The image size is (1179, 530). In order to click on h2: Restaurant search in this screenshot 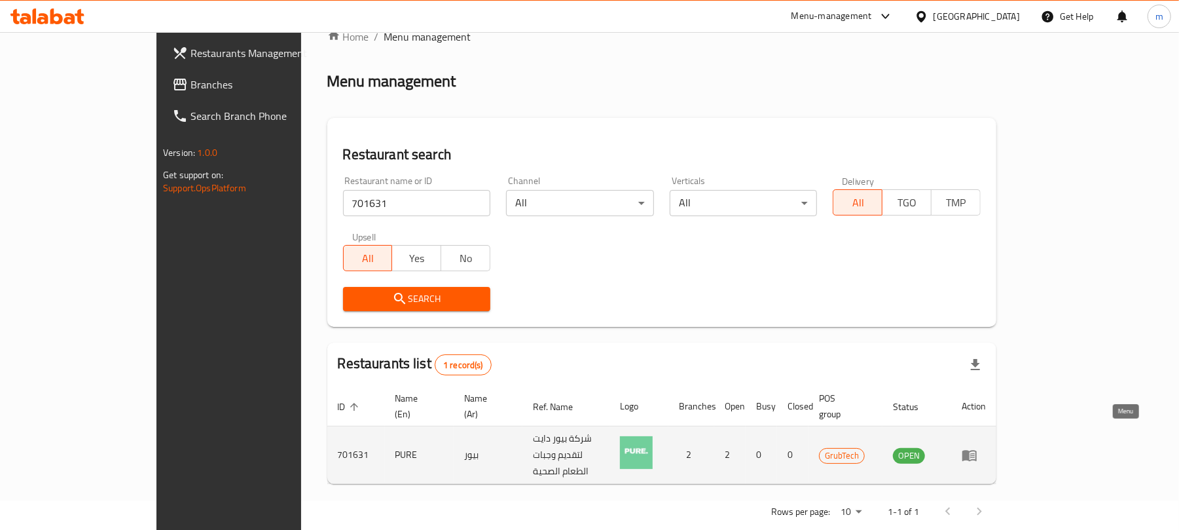, I will do `click(662, 154)`.